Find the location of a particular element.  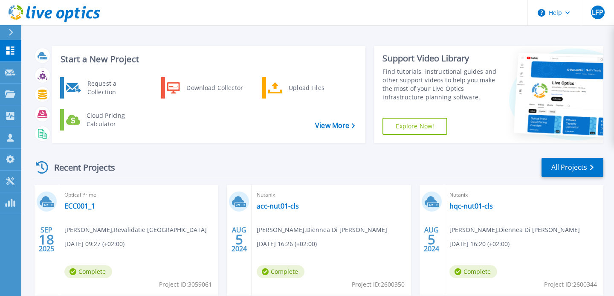

a: All Projects is located at coordinates (572, 167).